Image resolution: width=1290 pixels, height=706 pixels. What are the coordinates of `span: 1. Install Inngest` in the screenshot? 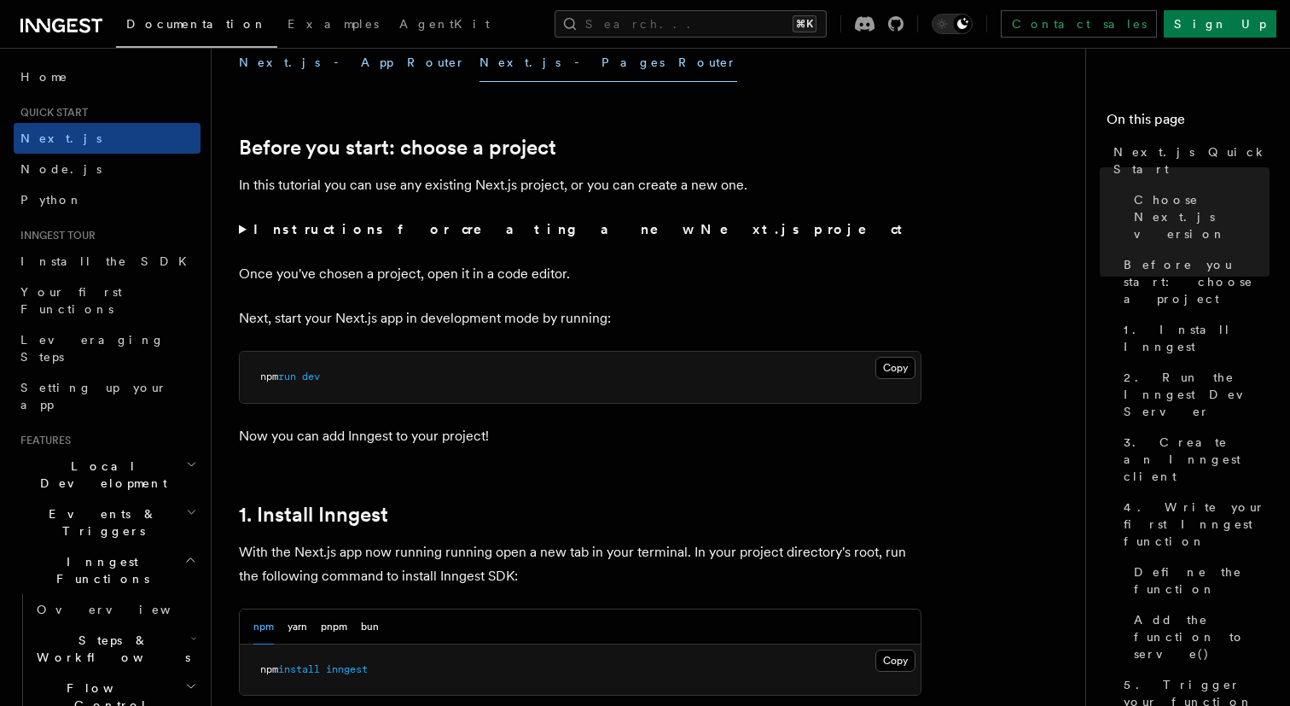 It's located at (1196, 338).